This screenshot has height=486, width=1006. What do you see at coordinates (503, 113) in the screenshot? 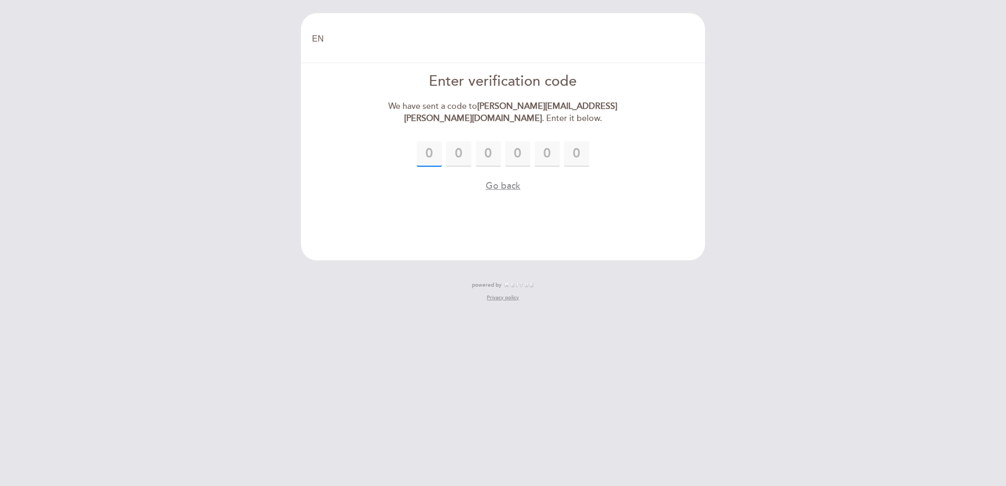
I see `div: We have sent a code to . Enter it below.` at bounding box center [503, 113].